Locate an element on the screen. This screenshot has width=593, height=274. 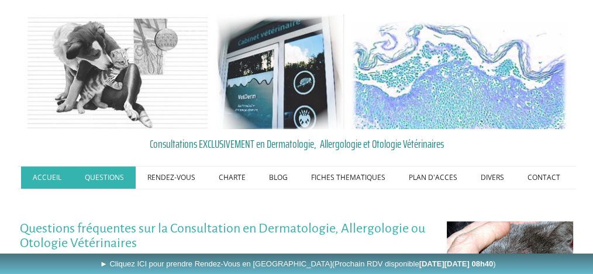
a: RENDEZ-VOUS is located at coordinates (171, 178).